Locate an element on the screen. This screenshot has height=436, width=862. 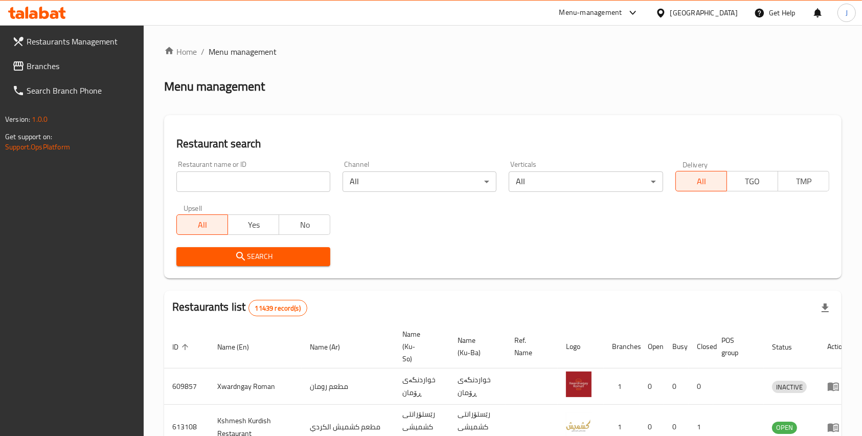
button: No is located at coordinates (304, 225).